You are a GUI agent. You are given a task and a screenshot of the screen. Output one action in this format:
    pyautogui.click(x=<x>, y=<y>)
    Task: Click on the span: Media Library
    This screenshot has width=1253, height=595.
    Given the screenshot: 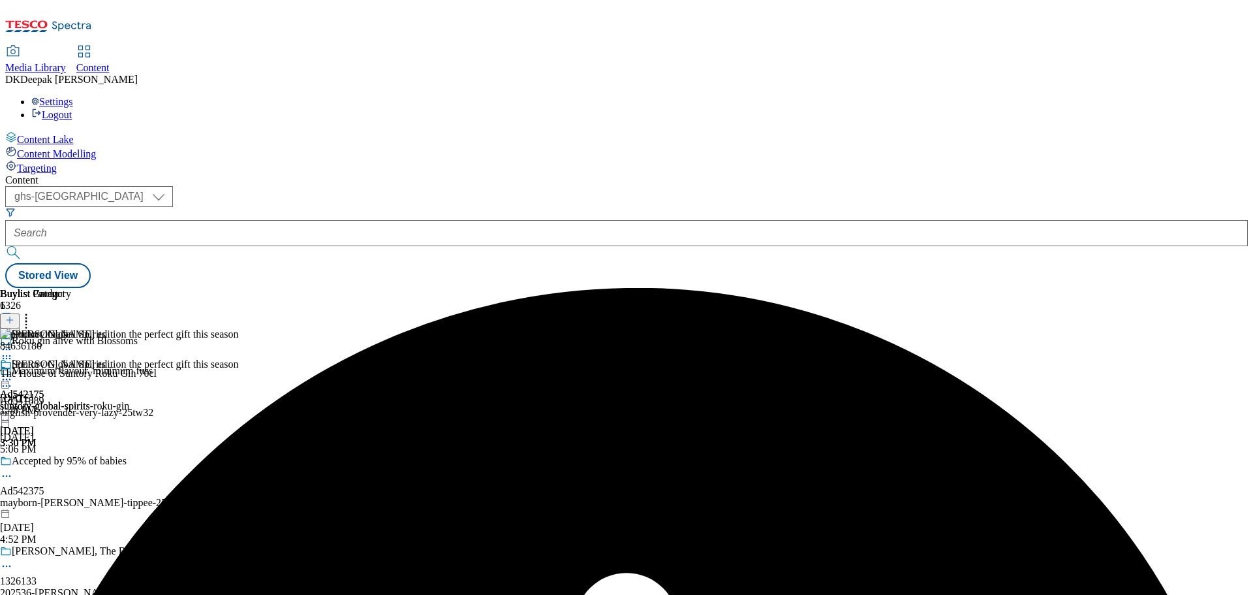 What is the action you would take?
    pyautogui.click(x=35, y=67)
    